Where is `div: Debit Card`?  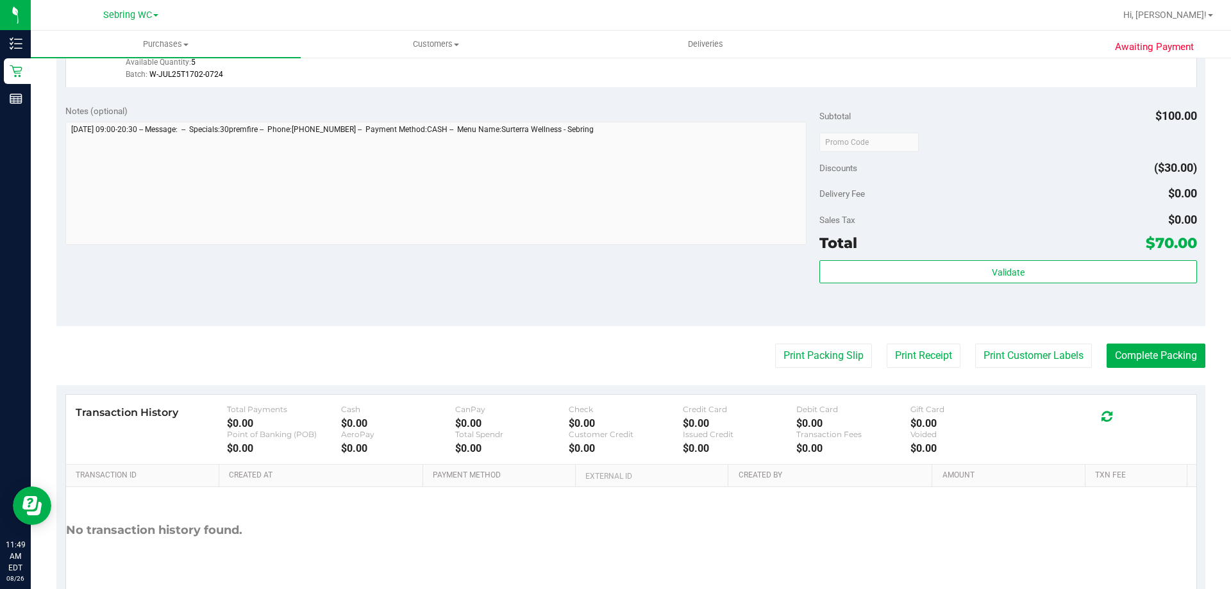 div: Debit Card is located at coordinates (853, 409).